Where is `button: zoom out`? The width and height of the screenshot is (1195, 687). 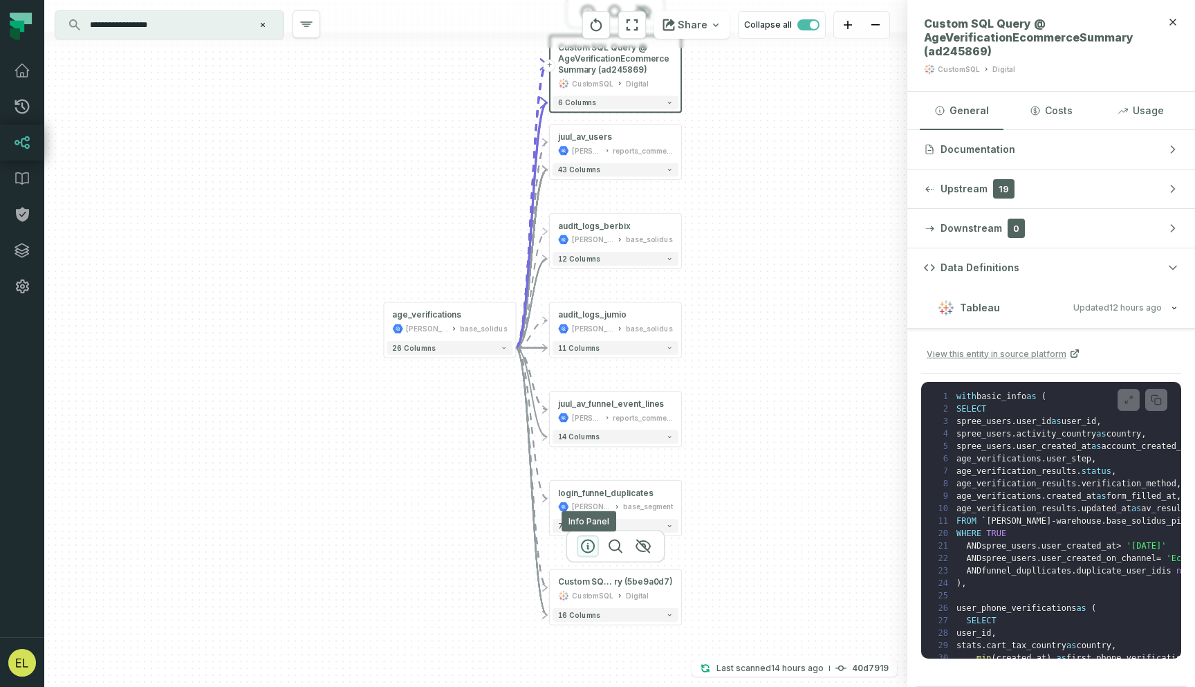
button: zoom out is located at coordinates (875, 25).